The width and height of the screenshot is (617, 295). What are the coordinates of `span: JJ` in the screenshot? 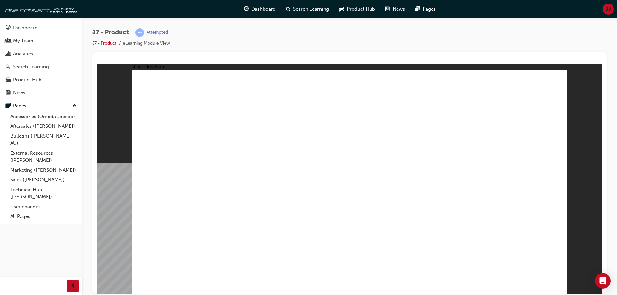 It's located at (608, 9).